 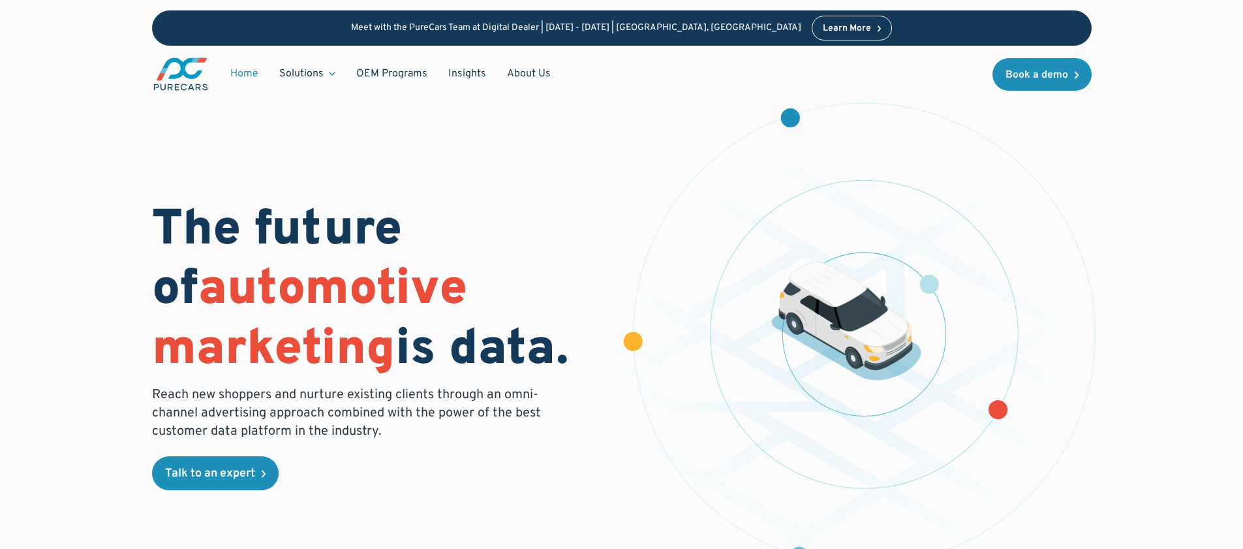 I want to click on div: Learn More, so click(x=847, y=29).